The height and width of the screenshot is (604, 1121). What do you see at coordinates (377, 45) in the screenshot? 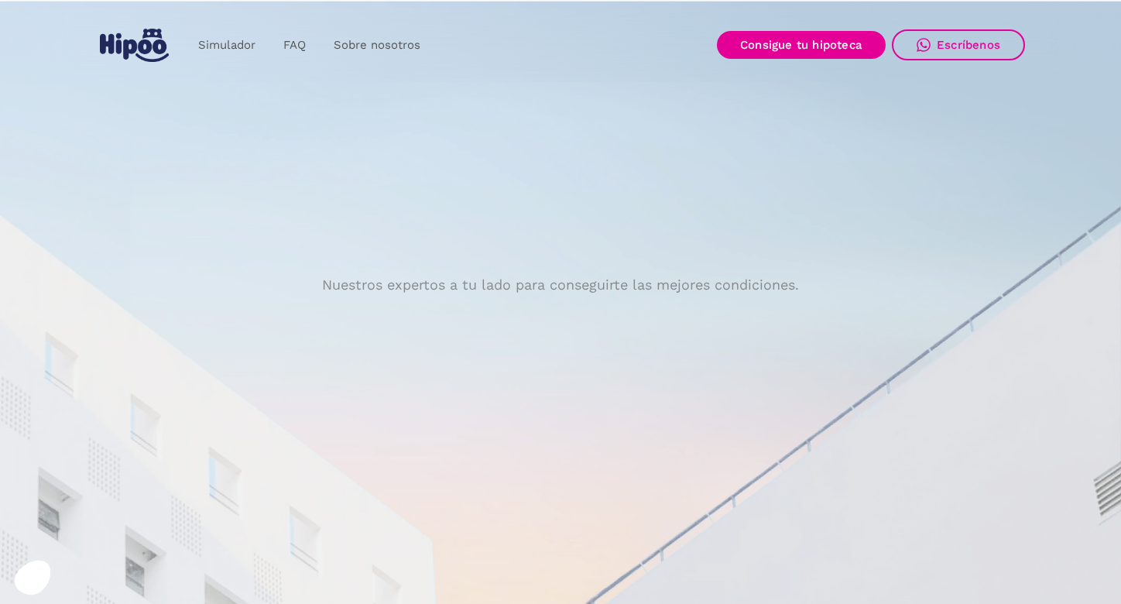
I see `a: Sobre nosotros` at bounding box center [377, 45].